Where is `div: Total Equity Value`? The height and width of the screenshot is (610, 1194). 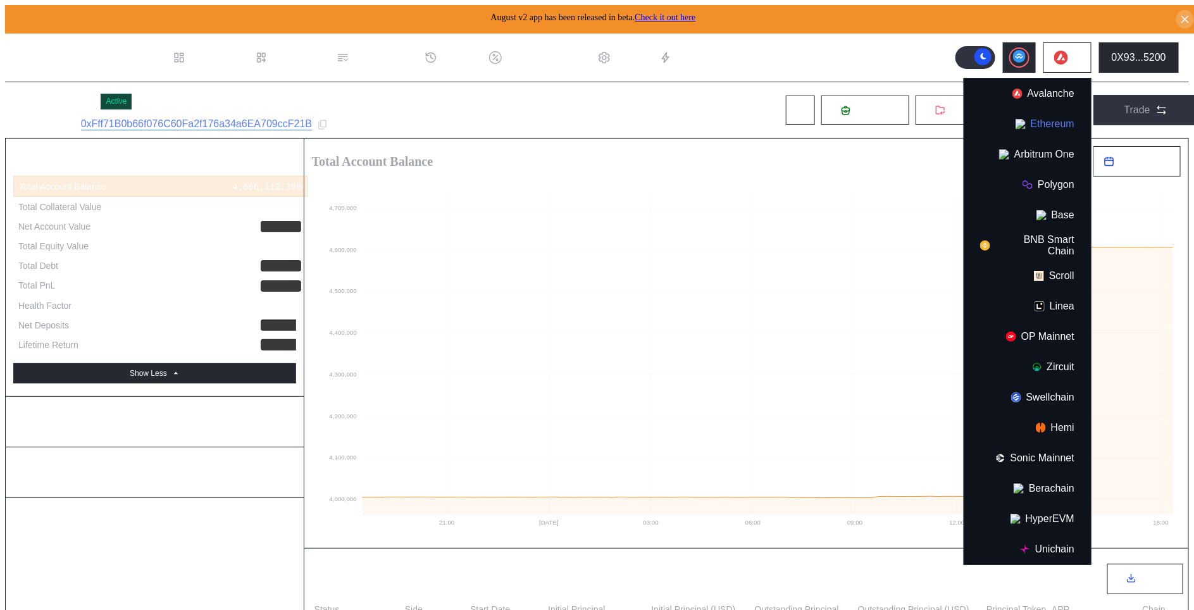 div: Total Equity Value is located at coordinates (53, 246).